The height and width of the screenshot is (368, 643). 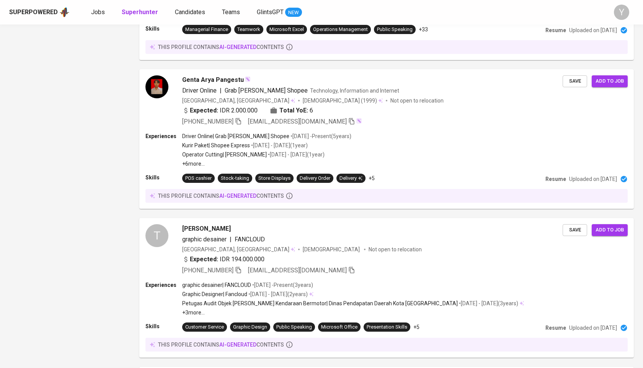 I want to click on div: POS cashier, so click(x=198, y=178).